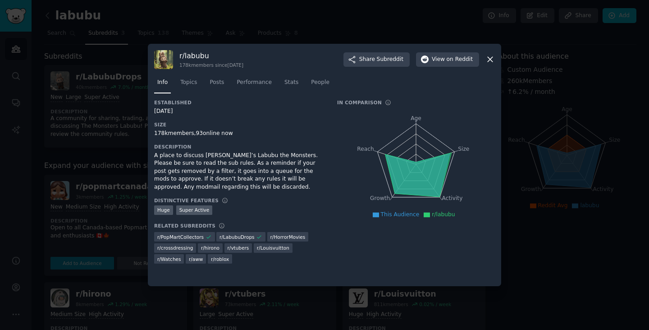 The height and width of the screenshot is (330, 649). I want to click on span: r/ crossdressing, so click(175, 247).